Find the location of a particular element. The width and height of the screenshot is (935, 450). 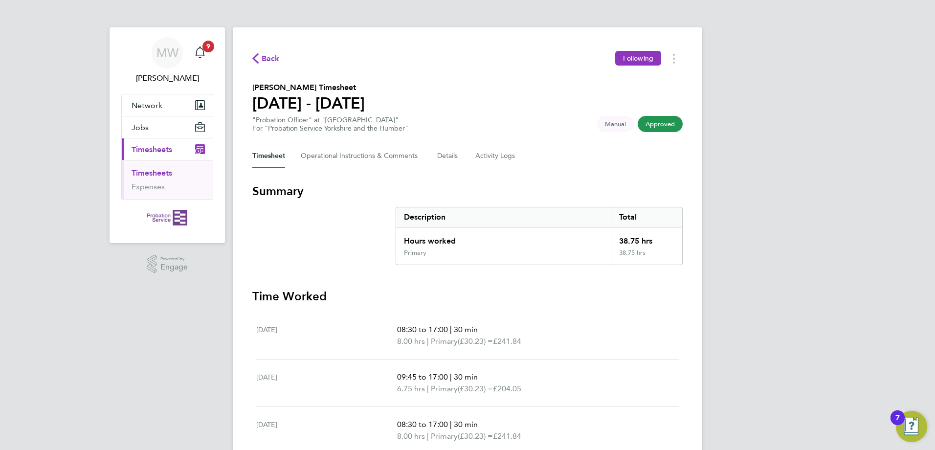

button: Back is located at coordinates (266, 58).